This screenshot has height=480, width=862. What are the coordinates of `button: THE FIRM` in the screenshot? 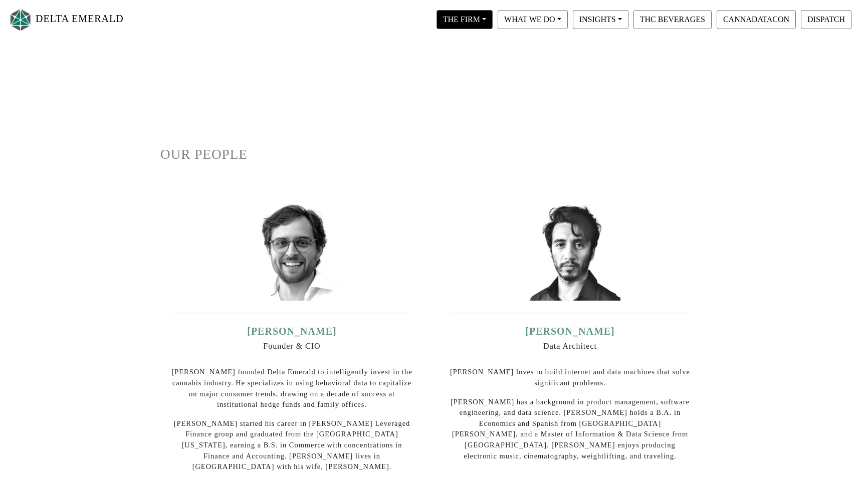 It's located at (465, 20).